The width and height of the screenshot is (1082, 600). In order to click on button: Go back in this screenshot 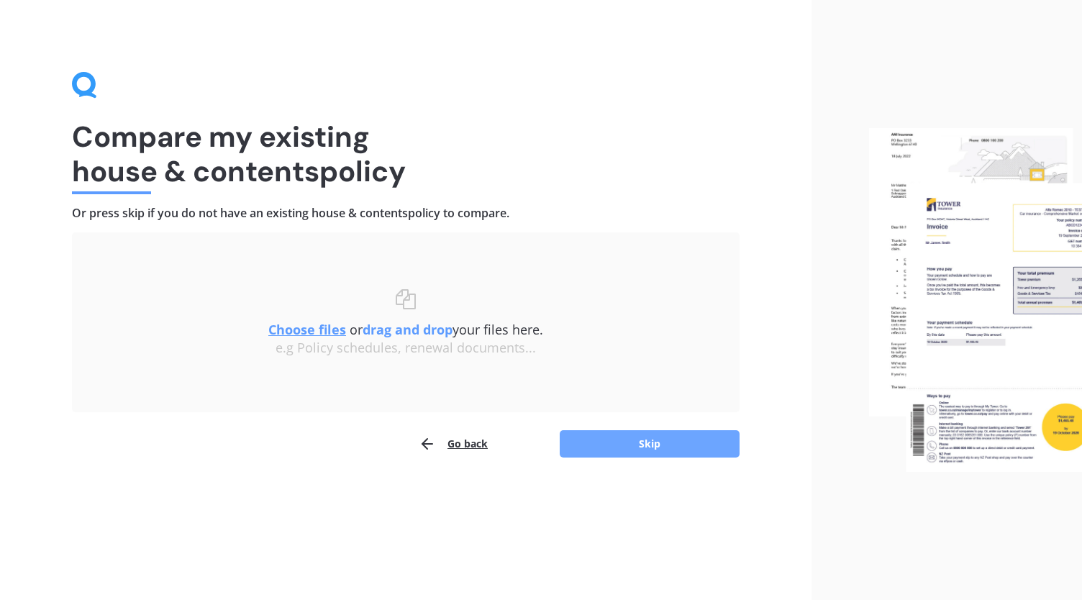, I will do `click(453, 444)`.